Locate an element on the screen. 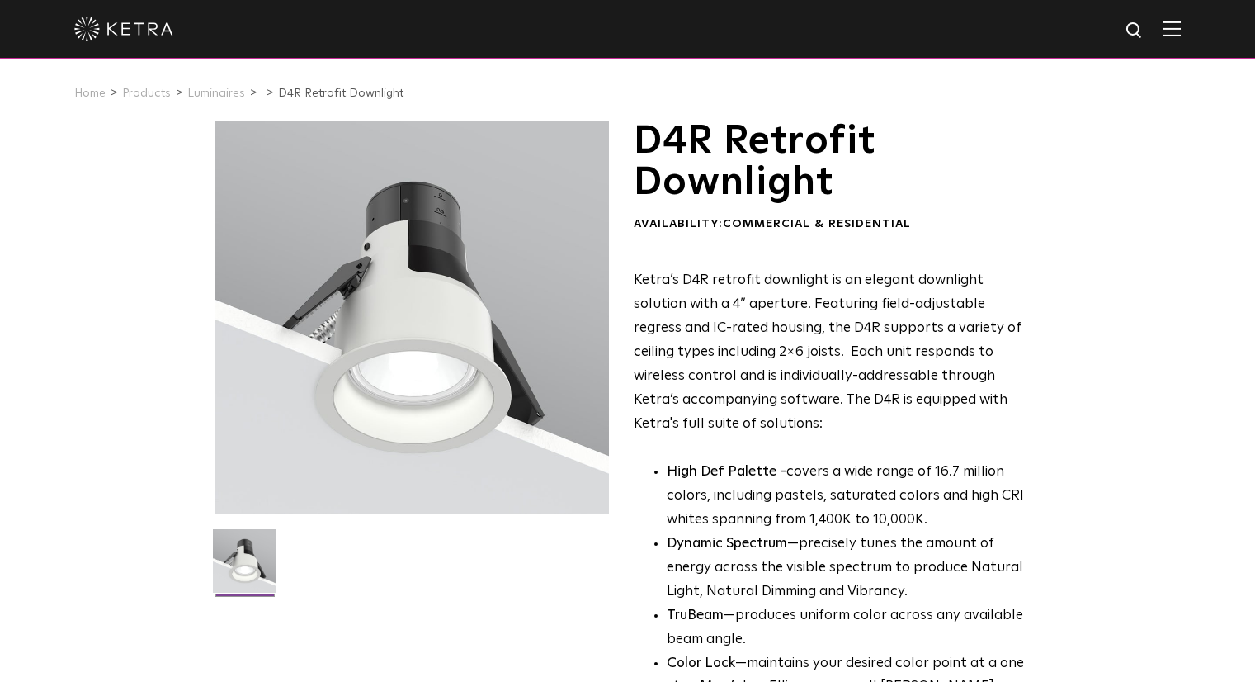 Image resolution: width=1255 pixels, height=682 pixels. div: Availability: is located at coordinates (835, 225).